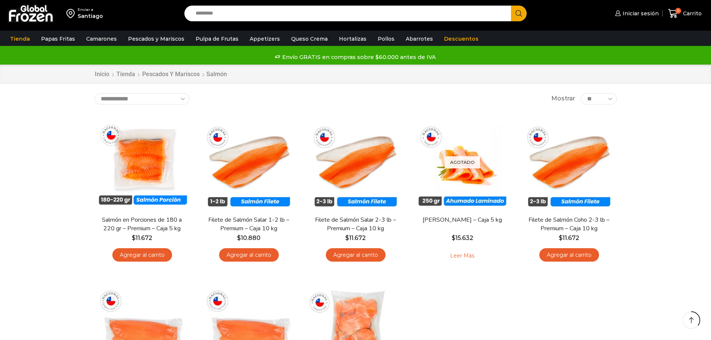 This screenshot has width=711, height=340. What do you see at coordinates (72, 13) in the screenshot?
I see `img: address-field-icon.svg` at bounding box center [72, 13].